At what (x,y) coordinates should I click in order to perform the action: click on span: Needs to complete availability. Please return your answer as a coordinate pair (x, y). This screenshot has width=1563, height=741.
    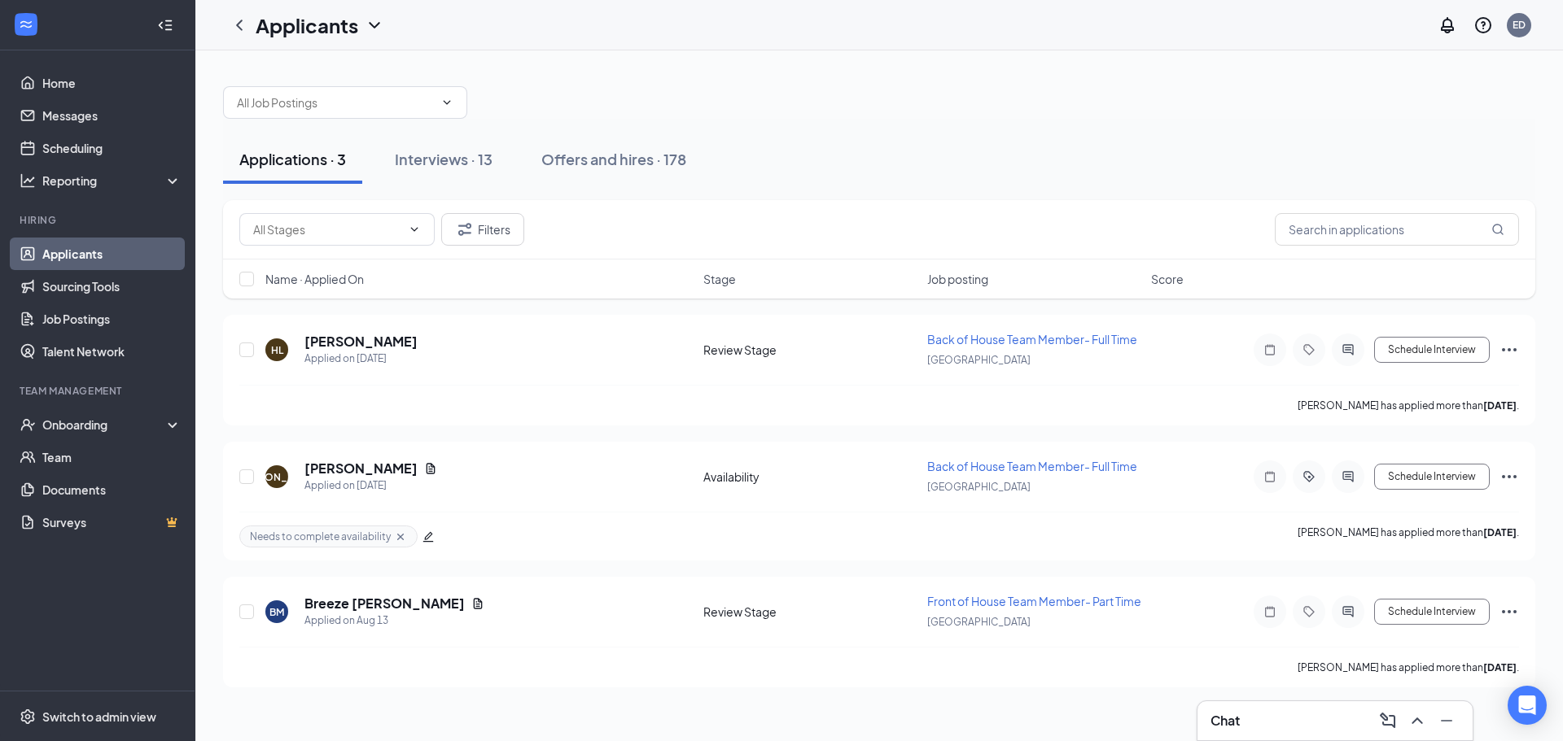
    Looking at the image, I should click on (320, 536).